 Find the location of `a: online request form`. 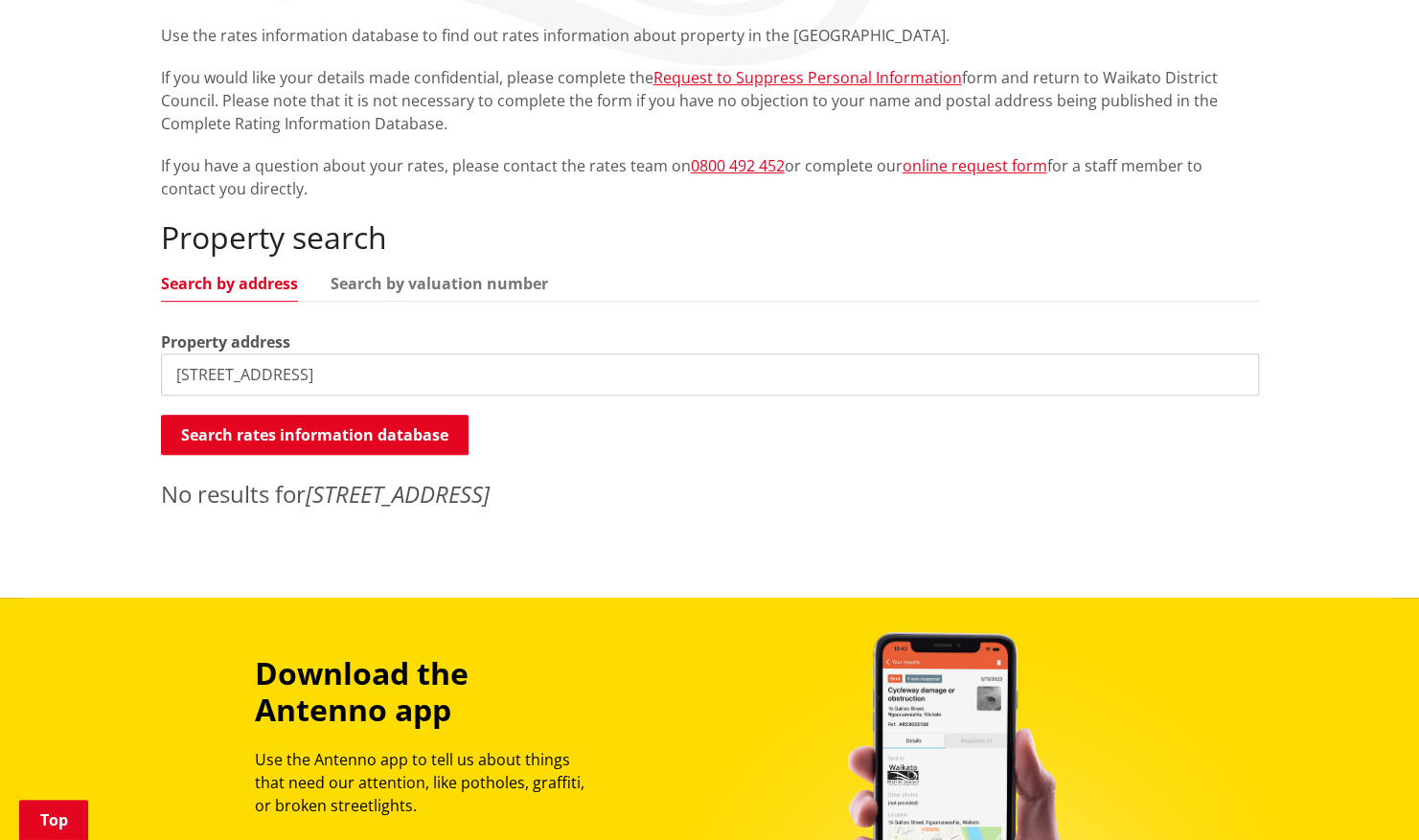

a: online request form is located at coordinates (975, 165).